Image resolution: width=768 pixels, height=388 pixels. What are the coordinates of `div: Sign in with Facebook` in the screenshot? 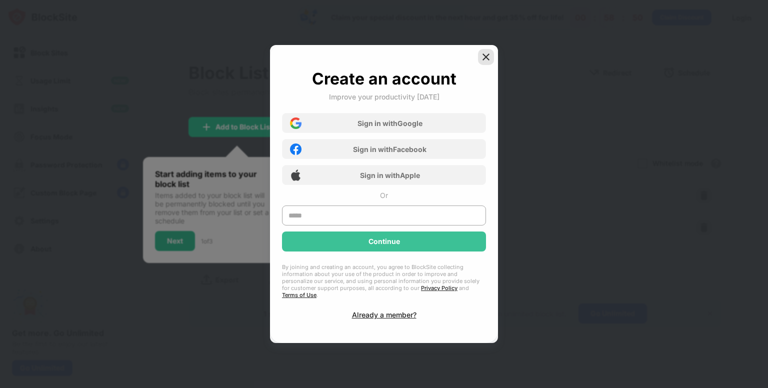 It's located at (390, 149).